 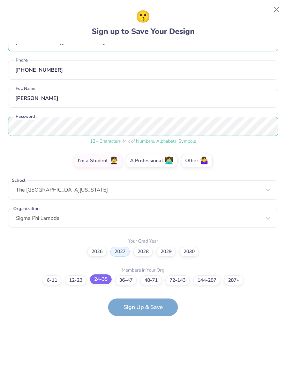 What do you see at coordinates (143, 23) in the screenshot?
I see `div: Sign up to Save Your Design` at bounding box center [143, 23].